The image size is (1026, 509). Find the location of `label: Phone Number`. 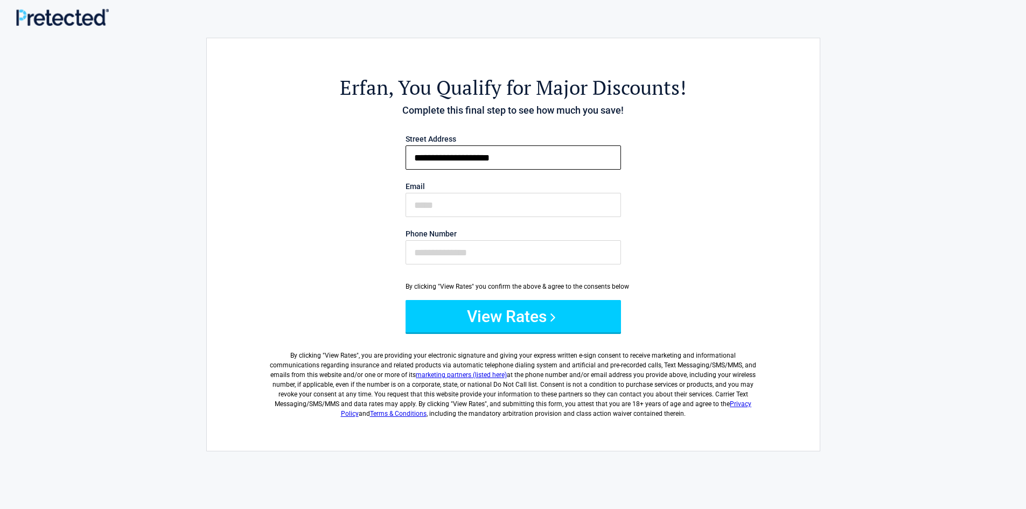

label: Phone Number is located at coordinates (513, 234).